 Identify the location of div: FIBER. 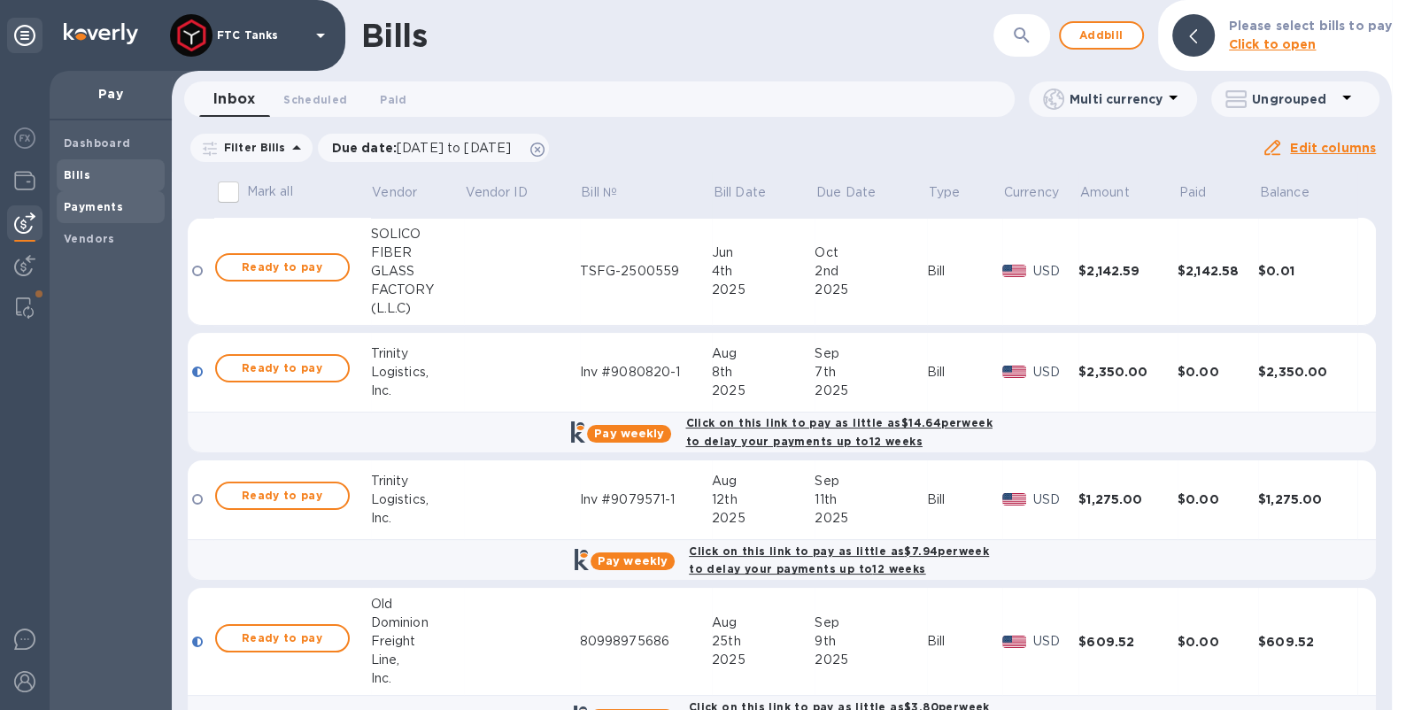
(417, 252).